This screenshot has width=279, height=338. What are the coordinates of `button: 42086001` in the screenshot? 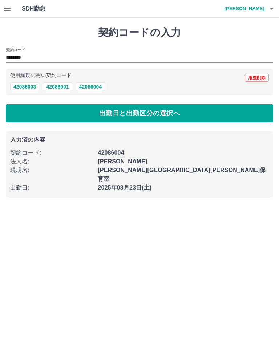 It's located at (57, 87).